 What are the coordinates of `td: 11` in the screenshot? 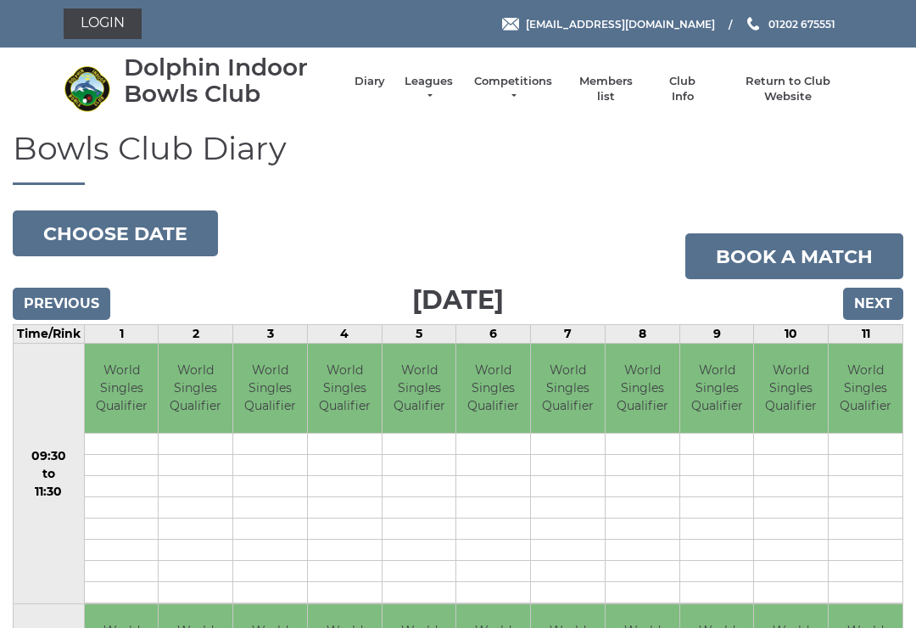 It's located at (866, 334).